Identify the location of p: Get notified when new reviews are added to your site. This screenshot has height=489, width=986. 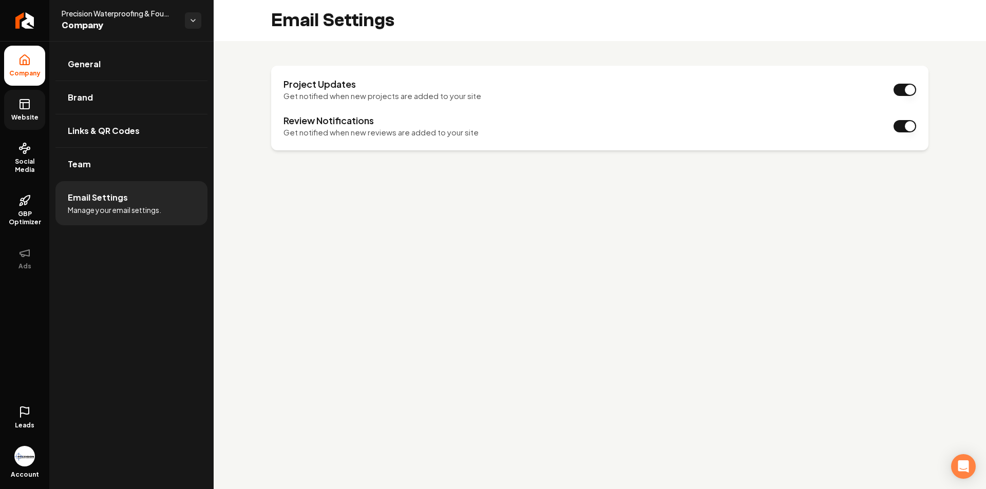
(381, 132).